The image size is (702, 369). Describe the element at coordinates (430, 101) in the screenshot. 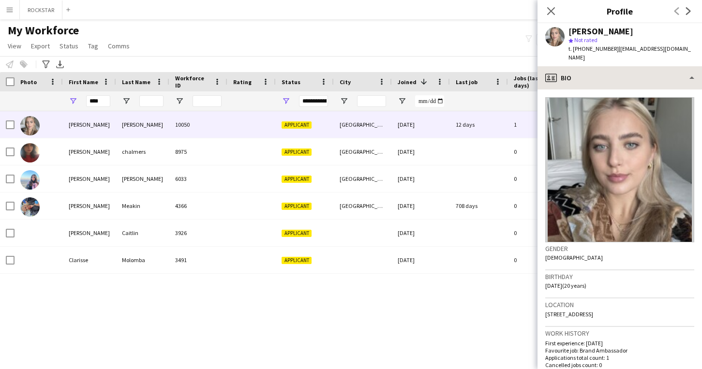

I see `input: Joined Filter Input` at that location.